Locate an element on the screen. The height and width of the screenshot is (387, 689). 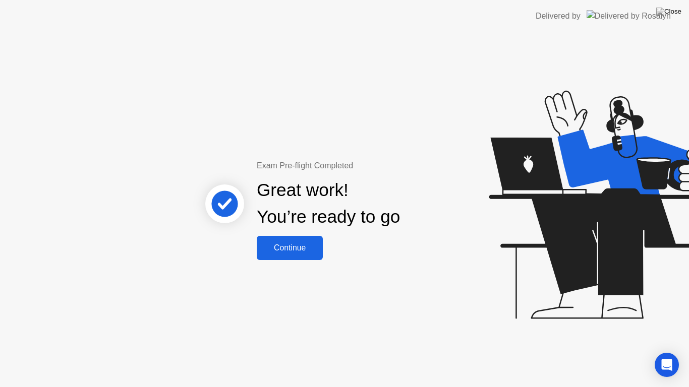
img: Close is located at coordinates (669, 12).